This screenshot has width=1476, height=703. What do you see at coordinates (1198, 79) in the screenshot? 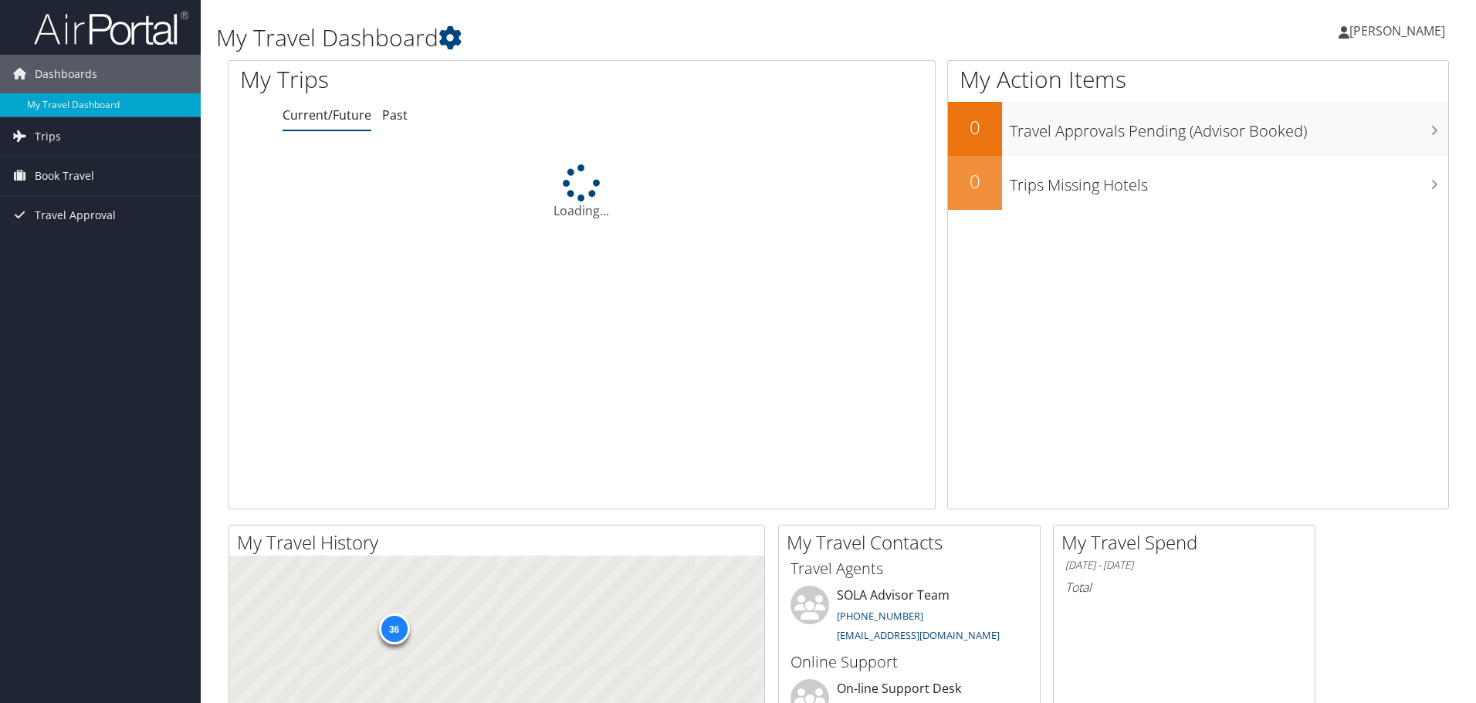
I see `h1: My Action Items` at bounding box center [1198, 79].